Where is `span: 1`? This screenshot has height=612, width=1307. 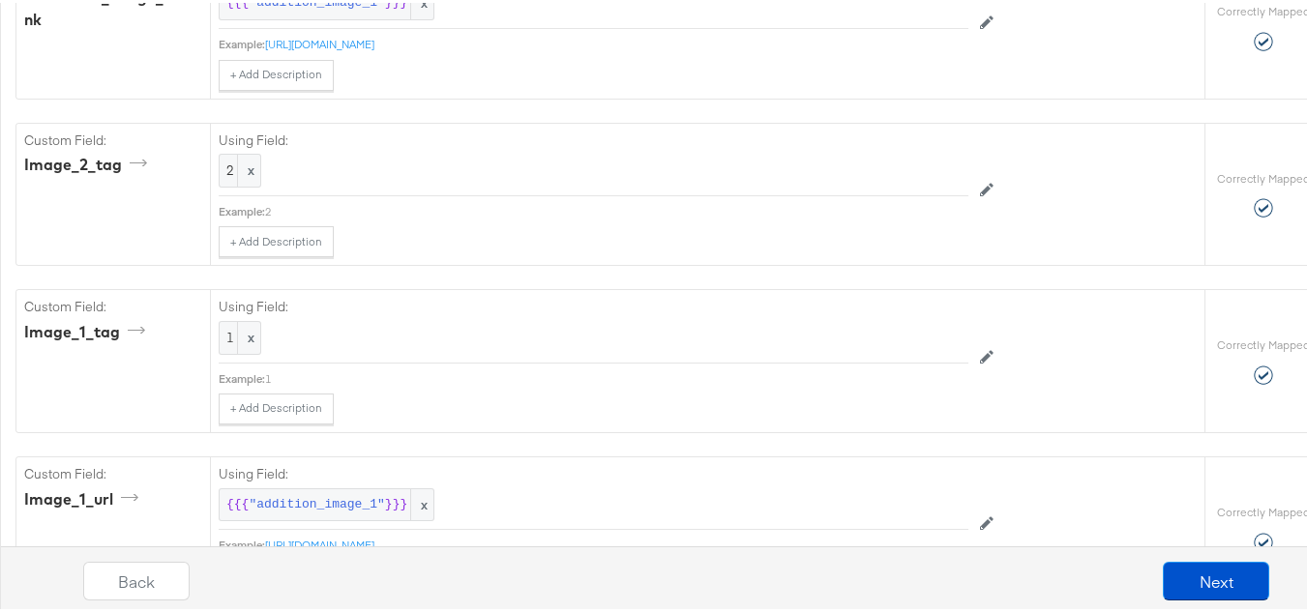 span: 1 is located at coordinates (240, 335).